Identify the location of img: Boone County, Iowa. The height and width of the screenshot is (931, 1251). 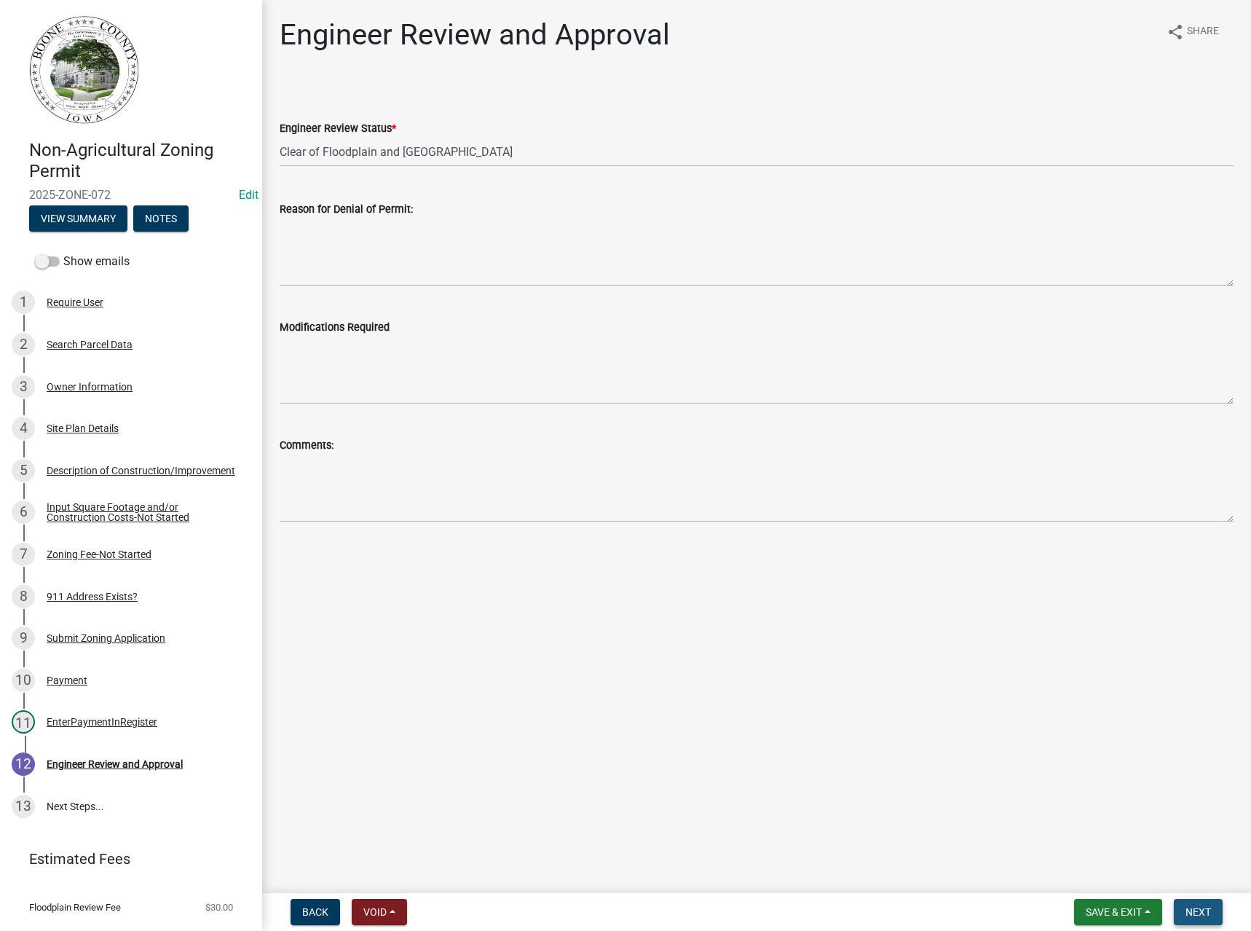
(84, 70).